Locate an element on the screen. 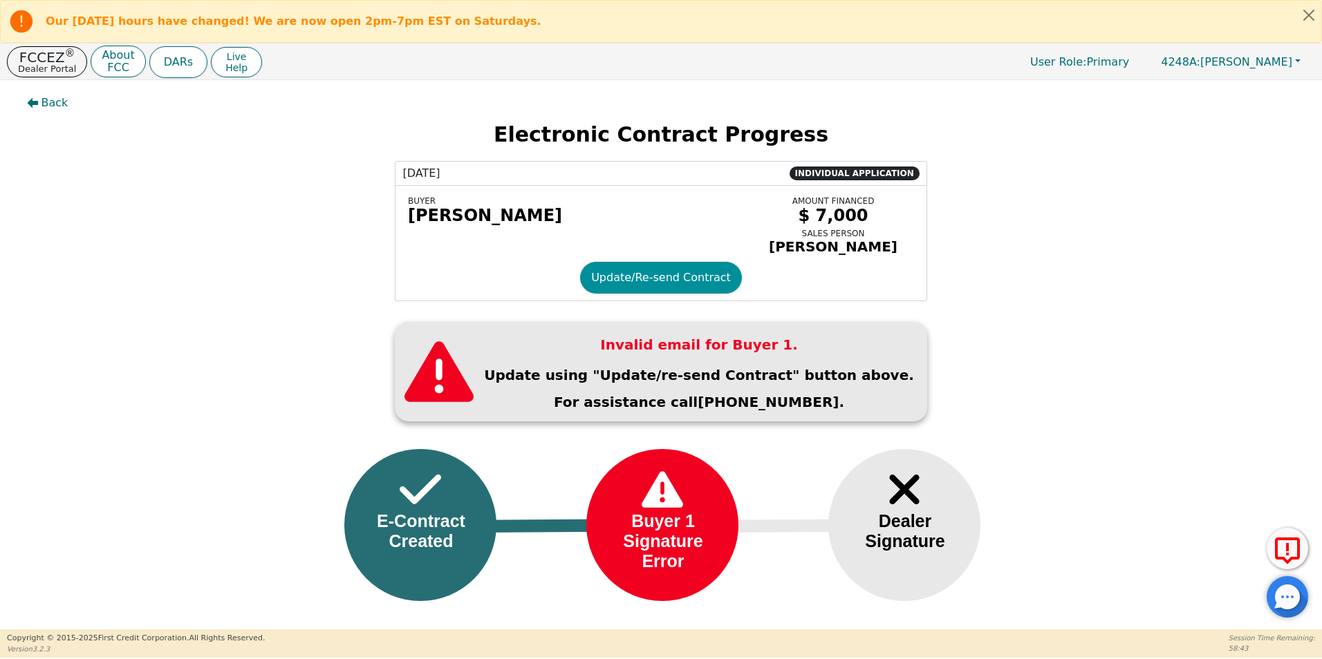 This screenshot has width=1322, height=659. h3: Invalid email for Buyer 1. is located at coordinates (699, 345).